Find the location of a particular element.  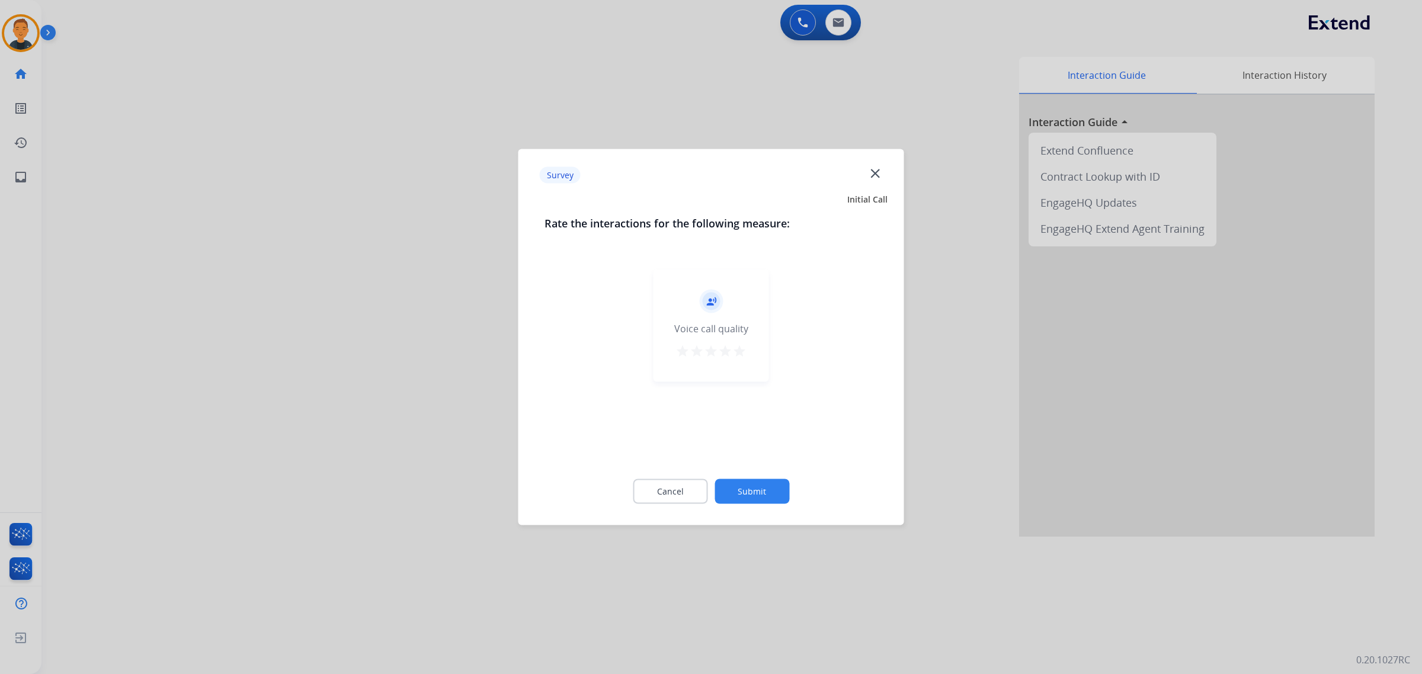

h3: Rate the interactions for the following measure: is located at coordinates (711, 223).